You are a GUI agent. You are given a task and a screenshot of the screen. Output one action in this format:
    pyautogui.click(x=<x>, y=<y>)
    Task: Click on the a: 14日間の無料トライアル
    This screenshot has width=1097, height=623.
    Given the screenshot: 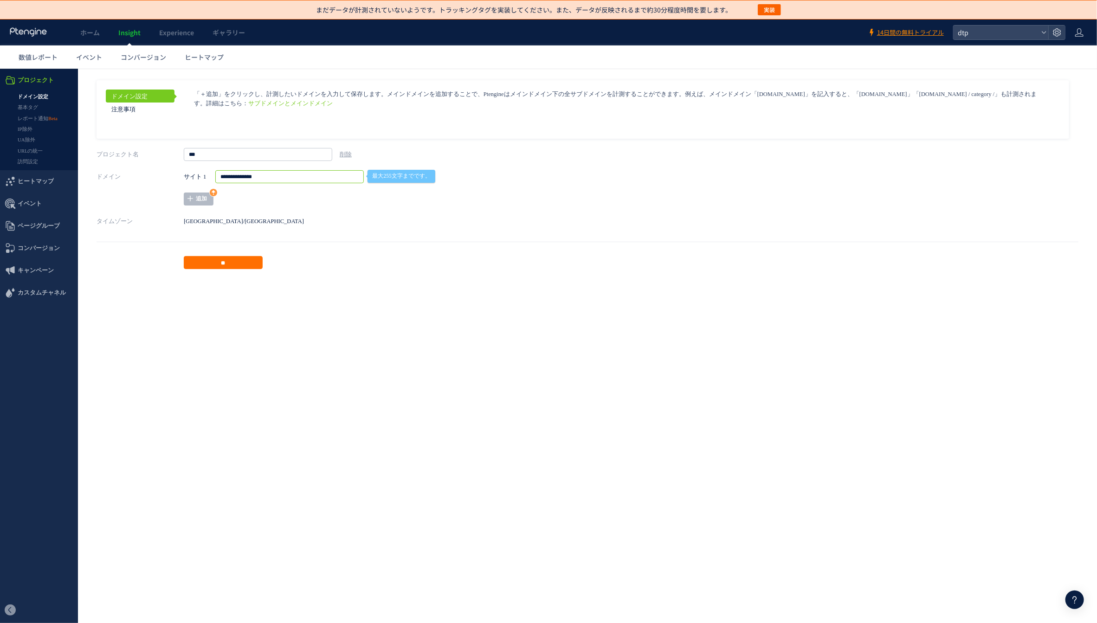 What is the action you would take?
    pyautogui.click(x=906, y=32)
    